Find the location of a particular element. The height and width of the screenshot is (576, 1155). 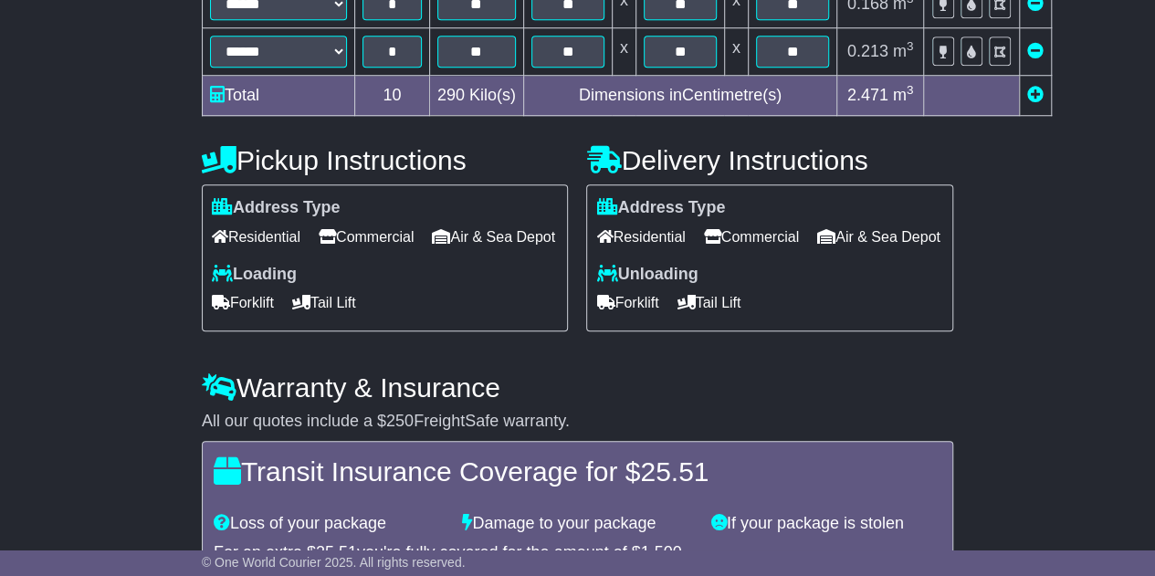

div: For an extra $ you're fully covered for the amount of $ . is located at coordinates (577, 553).